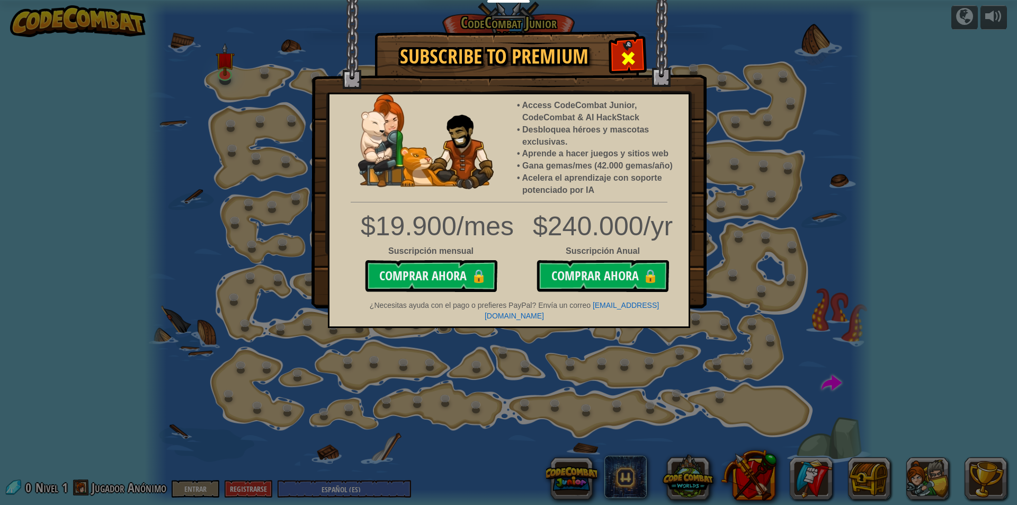 The image size is (1017, 505). What do you see at coordinates (426, 141) in the screenshot?
I see `img: anya-and-nando-pet.webp` at bounding box center [426, 141].